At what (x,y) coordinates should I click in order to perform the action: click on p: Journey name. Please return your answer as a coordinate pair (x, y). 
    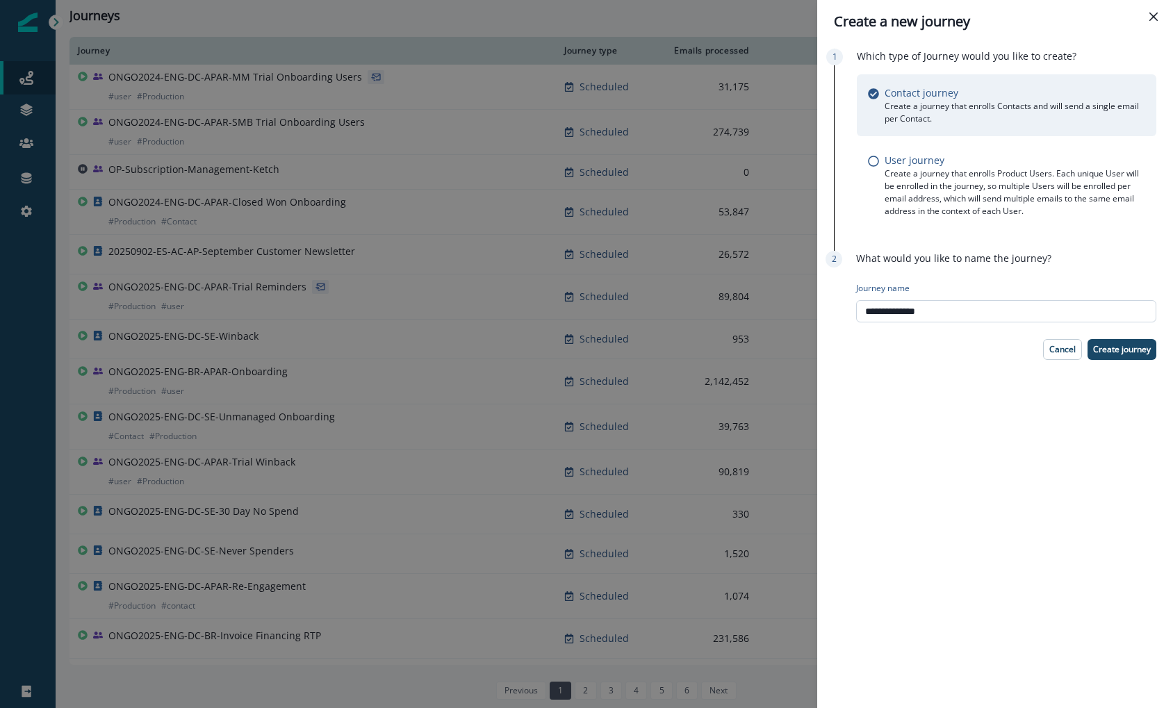
    Looking at the image, I should click on (883, 288).